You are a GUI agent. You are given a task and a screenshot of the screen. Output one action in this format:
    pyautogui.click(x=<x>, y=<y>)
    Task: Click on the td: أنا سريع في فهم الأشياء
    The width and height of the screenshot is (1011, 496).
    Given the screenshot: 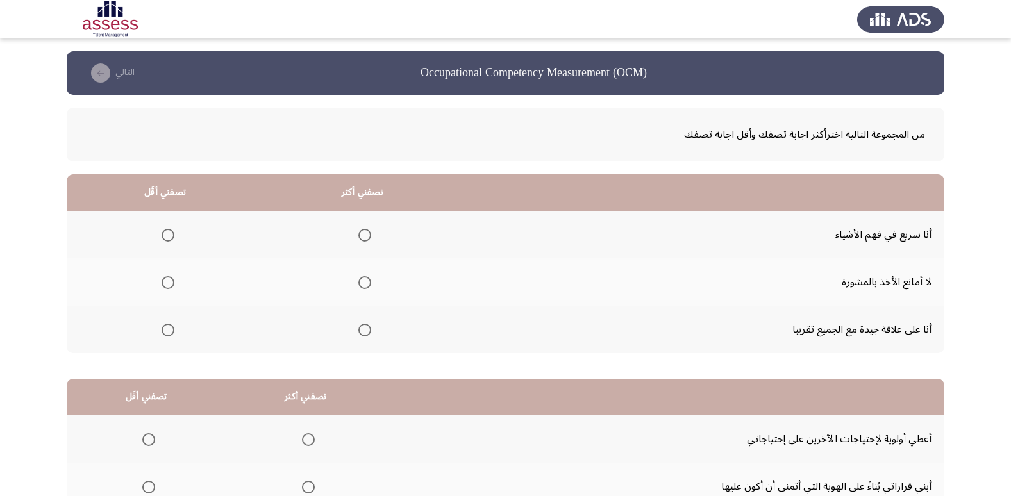 What is the action you would take?
    pyautogui.click(x=703, y=235)
    